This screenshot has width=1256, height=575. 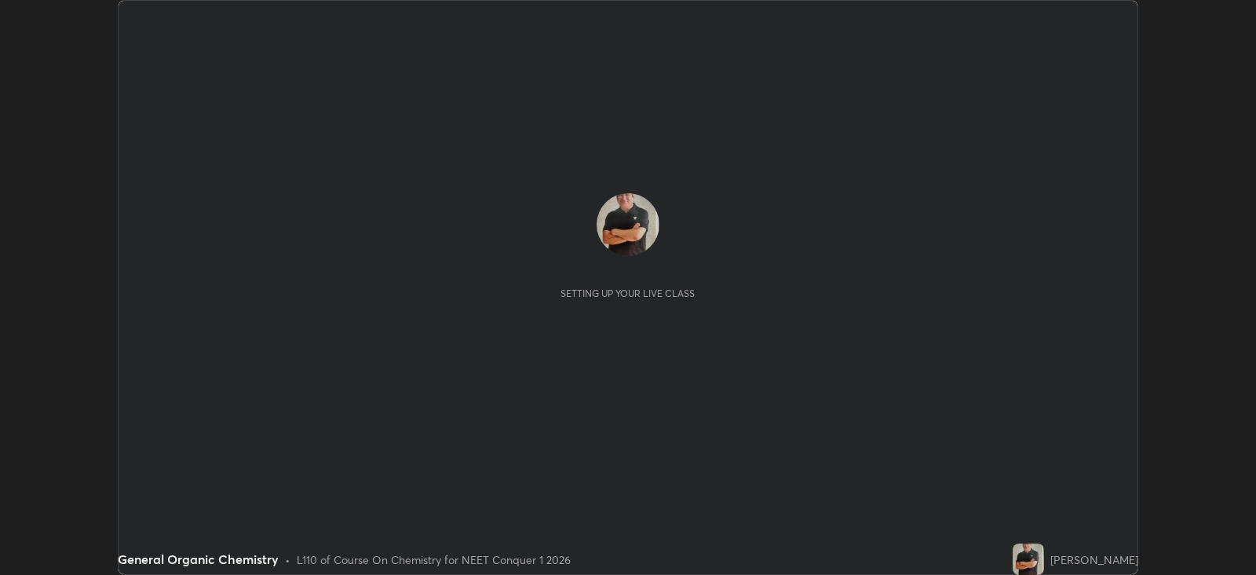 I want to click on div: Setting up your live class, so click(x=627, y=293).